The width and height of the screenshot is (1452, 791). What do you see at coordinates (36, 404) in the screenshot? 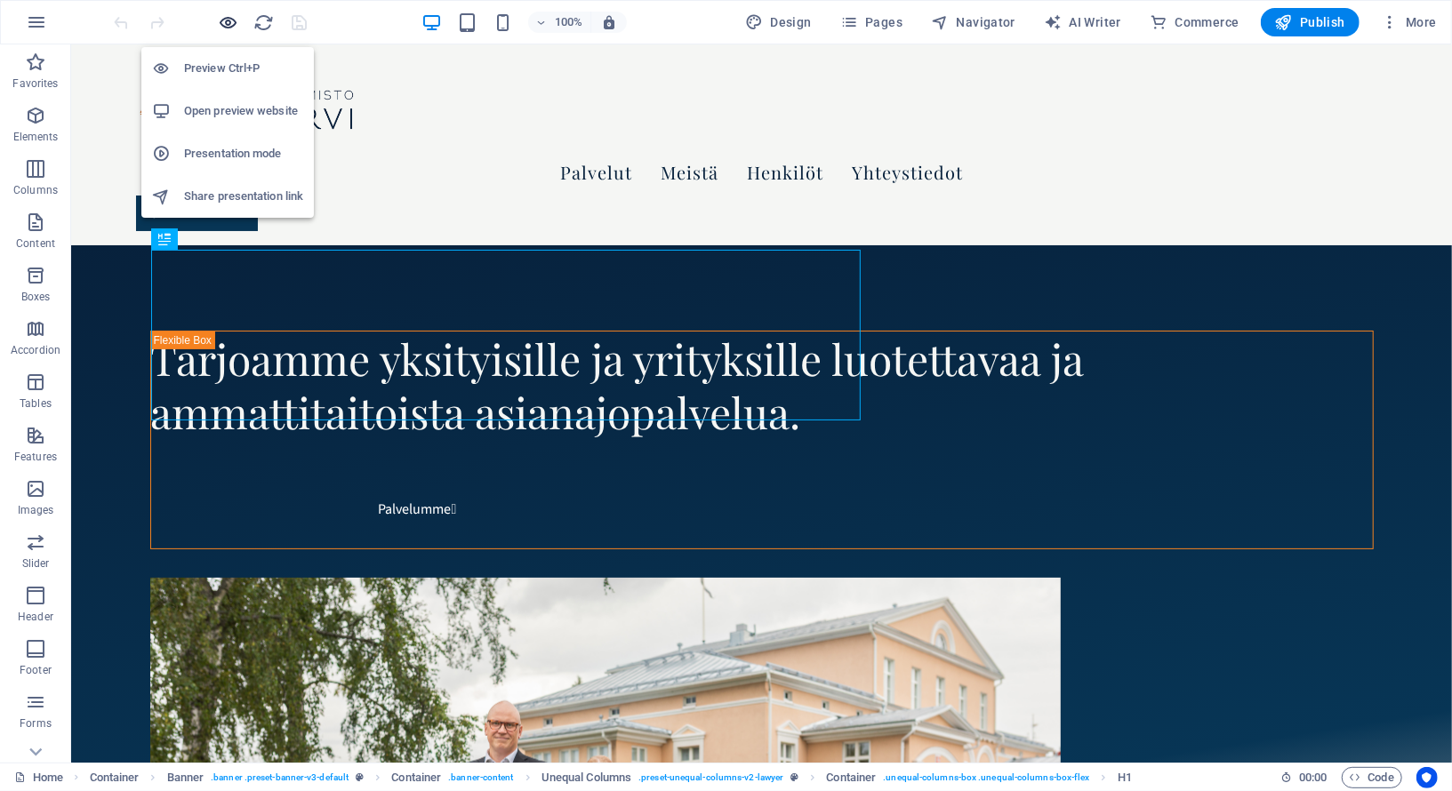
I see `p: Tables` at bounding box center [36, 404].